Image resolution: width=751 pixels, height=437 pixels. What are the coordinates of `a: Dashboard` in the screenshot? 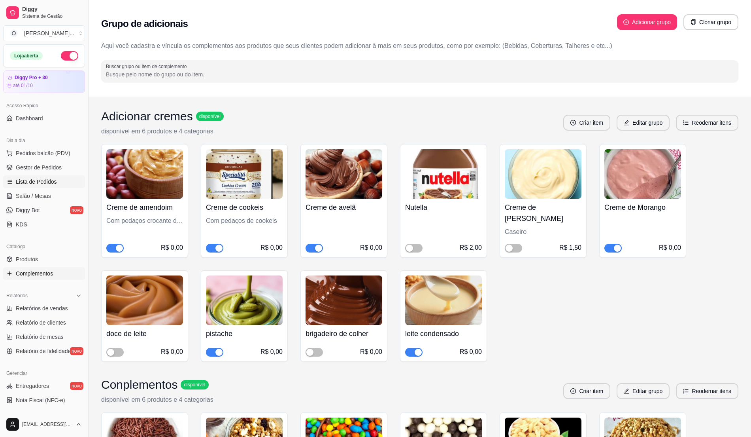 It's located at (44, 118).